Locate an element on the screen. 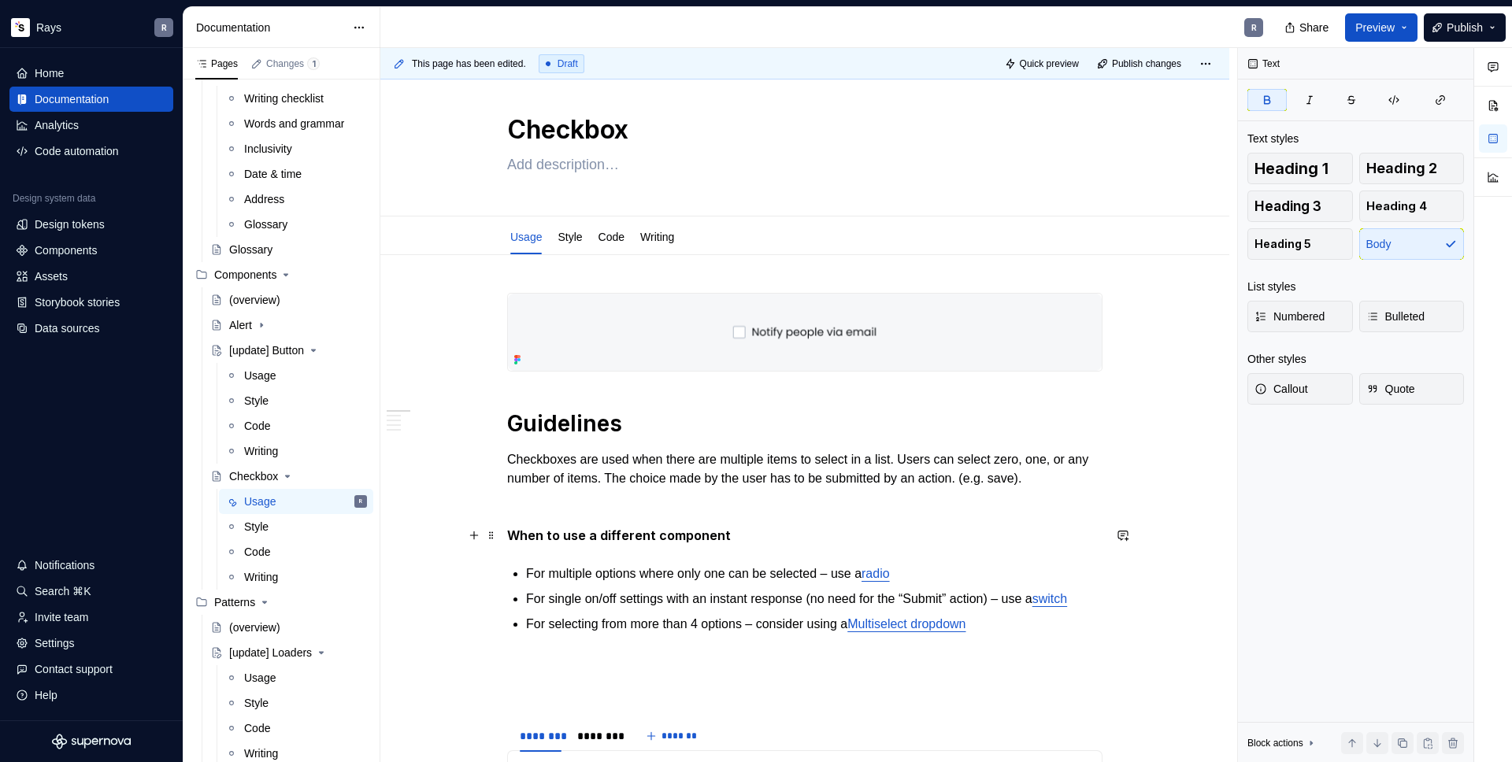  div: Storybook stories is located at coordinates (77, 302).